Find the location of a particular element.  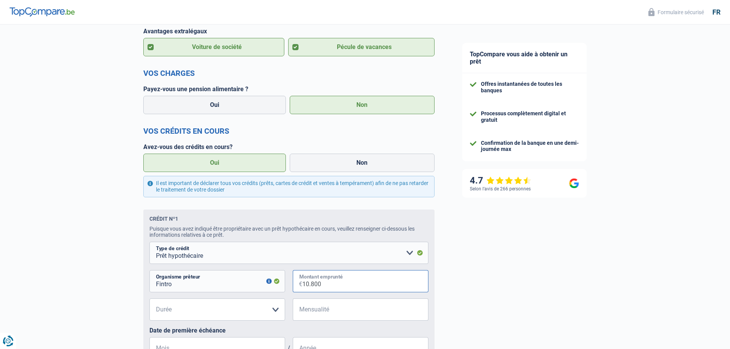

label: Payez-vous une pension alimentaire ? is located at coordinates (289, 89).